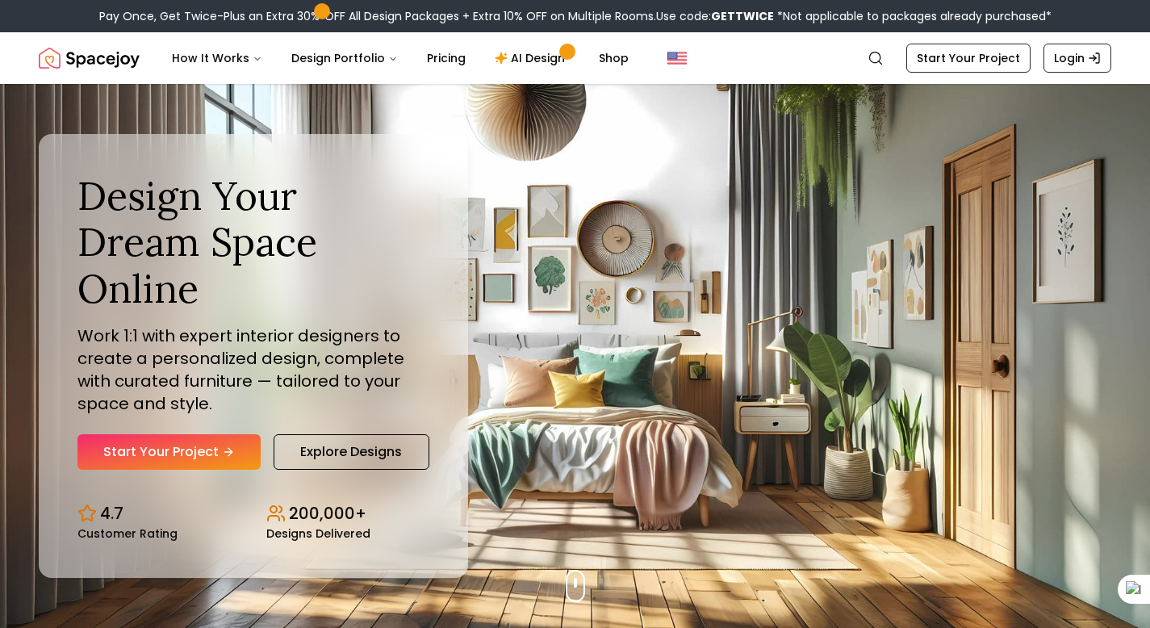 This screenshot has height=628, width=1150. I want to click on h1: Design Your Dream Space Online, so click(253, 242).